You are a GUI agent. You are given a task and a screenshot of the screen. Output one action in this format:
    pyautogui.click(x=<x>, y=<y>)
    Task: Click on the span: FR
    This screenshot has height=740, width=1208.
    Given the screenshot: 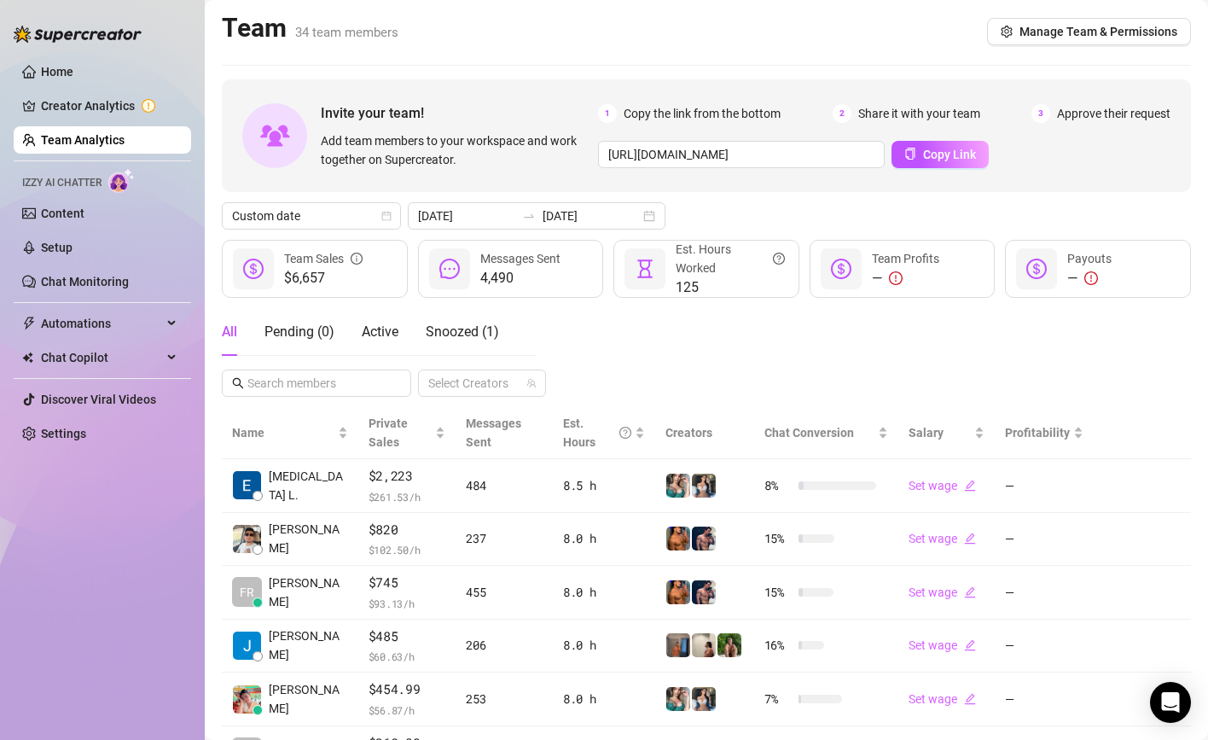 What is the action you would take?
    pyautogui.click(x=247, y=592)
    